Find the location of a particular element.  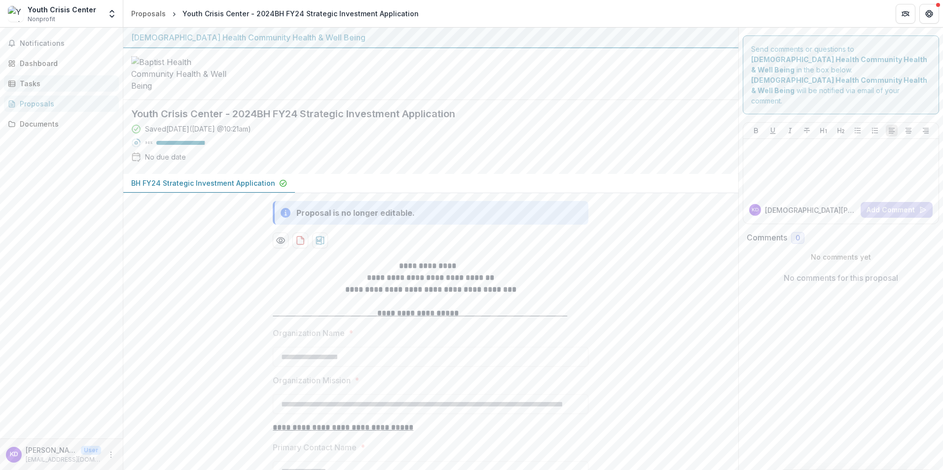

span: Notifications is located at coordinates (67, 43).